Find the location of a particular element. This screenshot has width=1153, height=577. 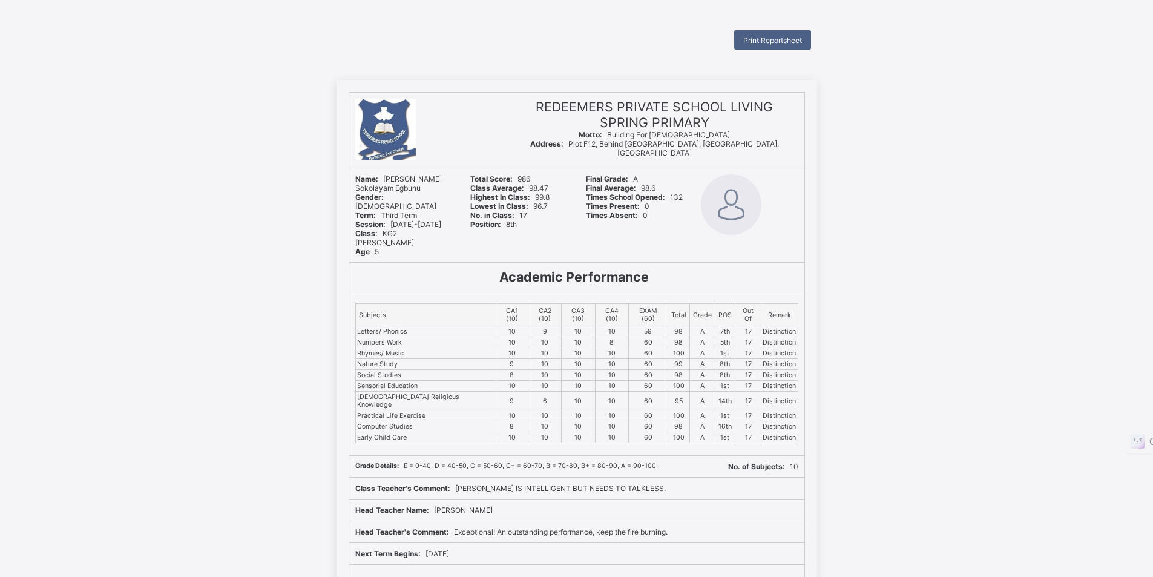

td: 16th is located at coordinates (724, 427).